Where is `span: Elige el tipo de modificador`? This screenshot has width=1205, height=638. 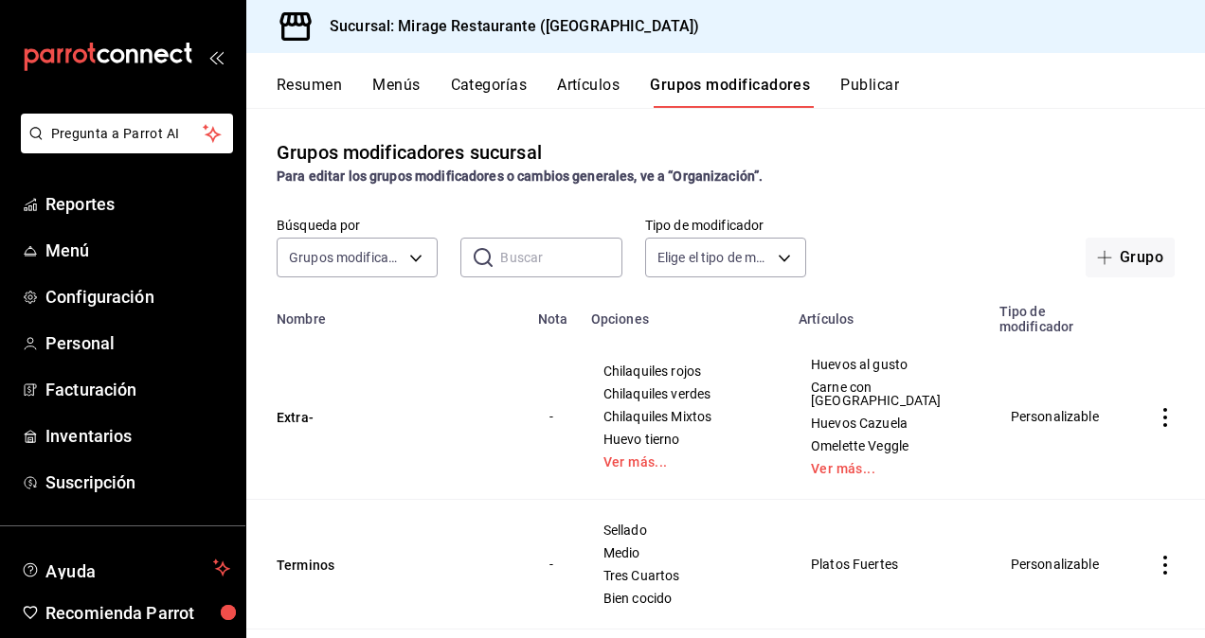 span: Elige el tipo de modificador is located at coordinates (714, 258).